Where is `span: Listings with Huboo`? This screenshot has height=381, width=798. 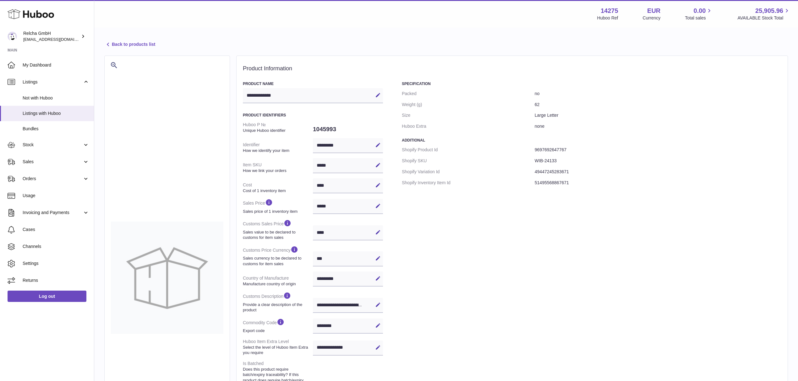
span: Listings with Huboo is located at coordinates (56, 113).